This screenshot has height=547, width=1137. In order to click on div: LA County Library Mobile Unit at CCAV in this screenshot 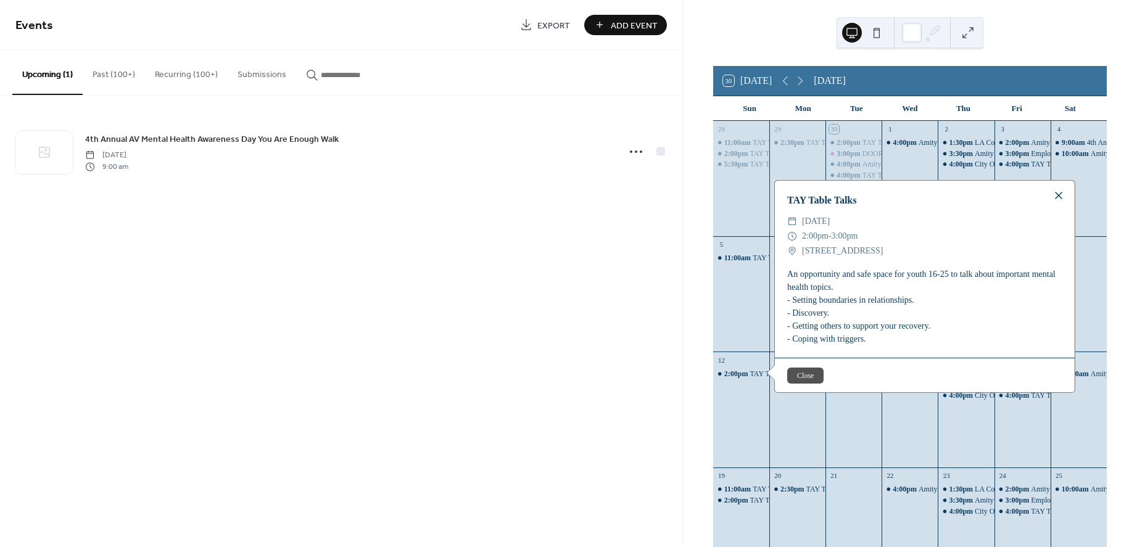, I will do `click(965, 489)`.